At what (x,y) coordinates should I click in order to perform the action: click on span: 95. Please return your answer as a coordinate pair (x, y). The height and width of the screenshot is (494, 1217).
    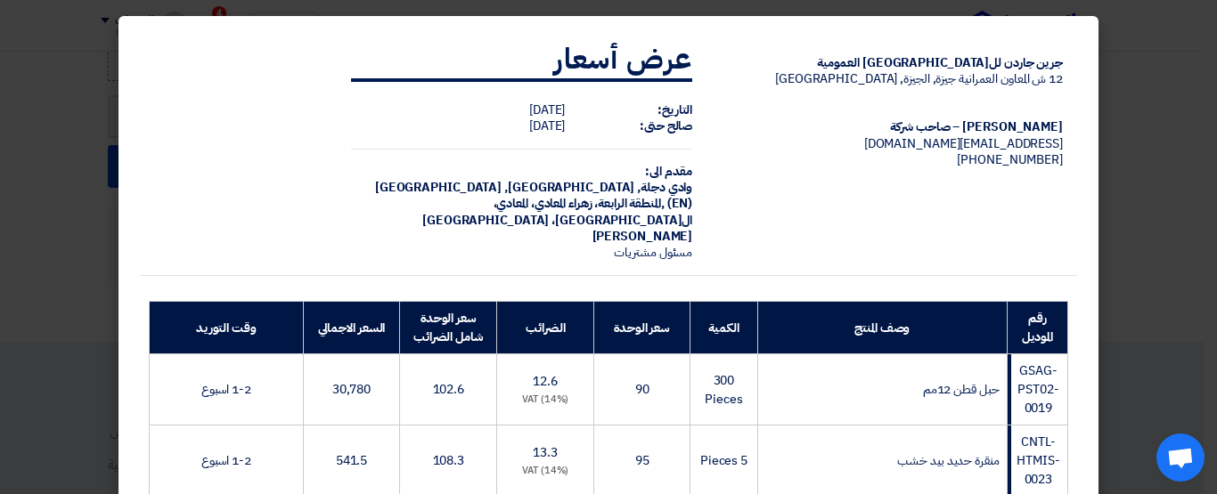
    Looking at the image, I should click on (642, 461).